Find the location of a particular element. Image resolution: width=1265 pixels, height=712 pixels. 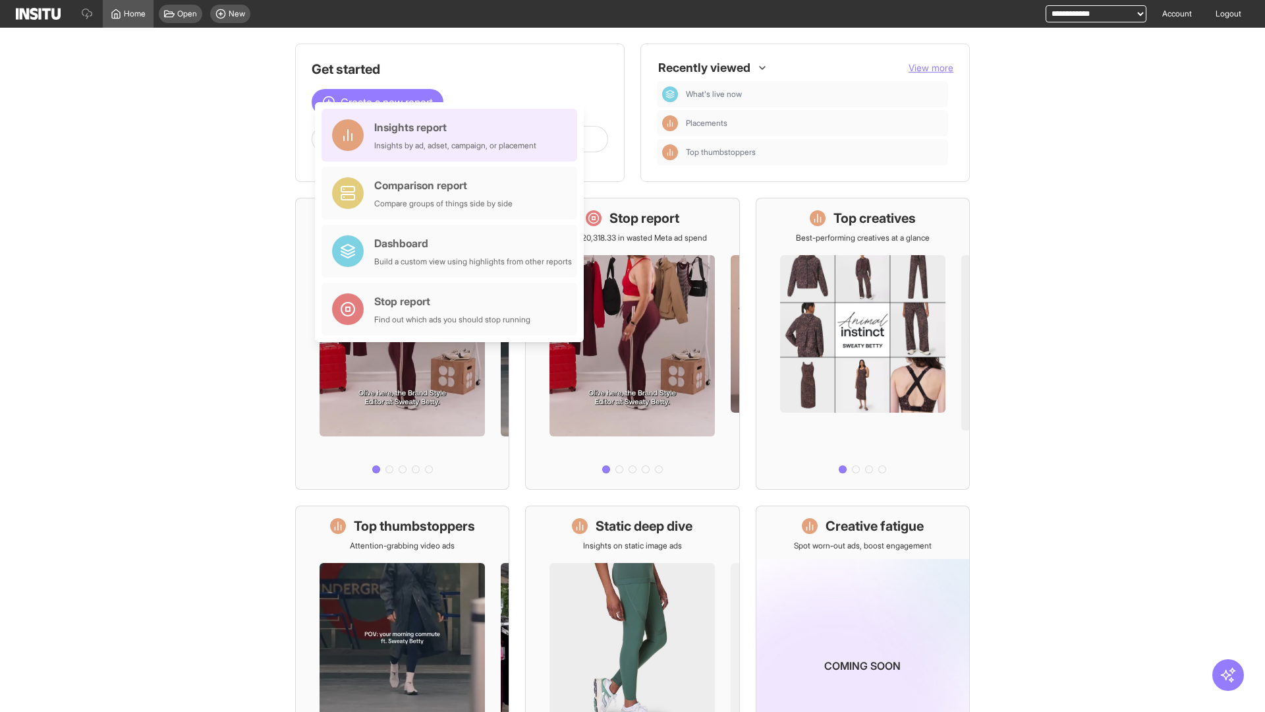

a: Top creativesBest-performing creatives at a glance is located at coordinates (863, 343).